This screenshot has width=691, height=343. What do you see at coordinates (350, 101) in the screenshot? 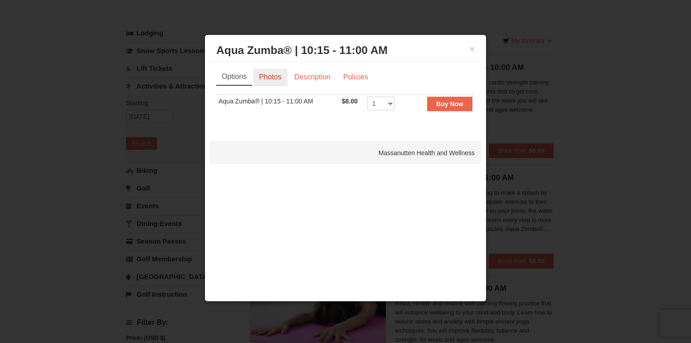
I see `span: $8.00` at bounding box center [350, 101].